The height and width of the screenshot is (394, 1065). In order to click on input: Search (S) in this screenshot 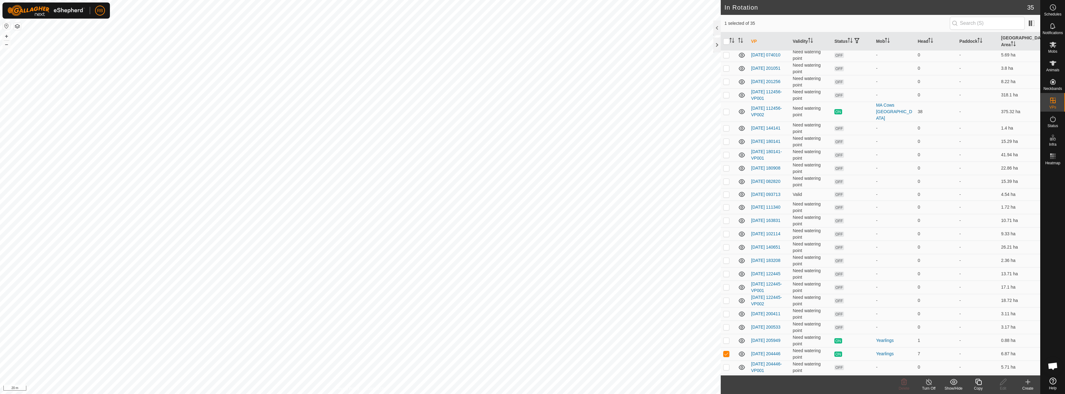, I will do `click(988, 23)`.